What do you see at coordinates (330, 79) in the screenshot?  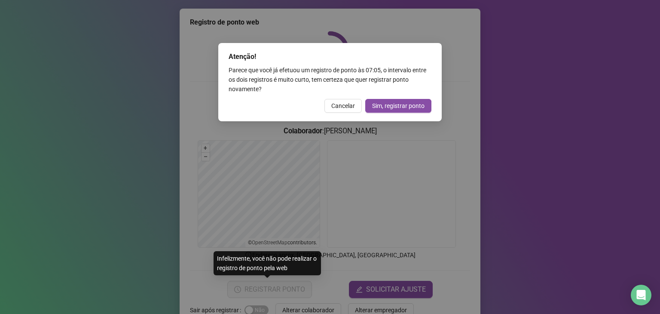 I see `div: Parece que você já efetuou um registro de ponto às 07:05 , o intervalo entre os dois registros é ...` at bounding box center [330, 79].